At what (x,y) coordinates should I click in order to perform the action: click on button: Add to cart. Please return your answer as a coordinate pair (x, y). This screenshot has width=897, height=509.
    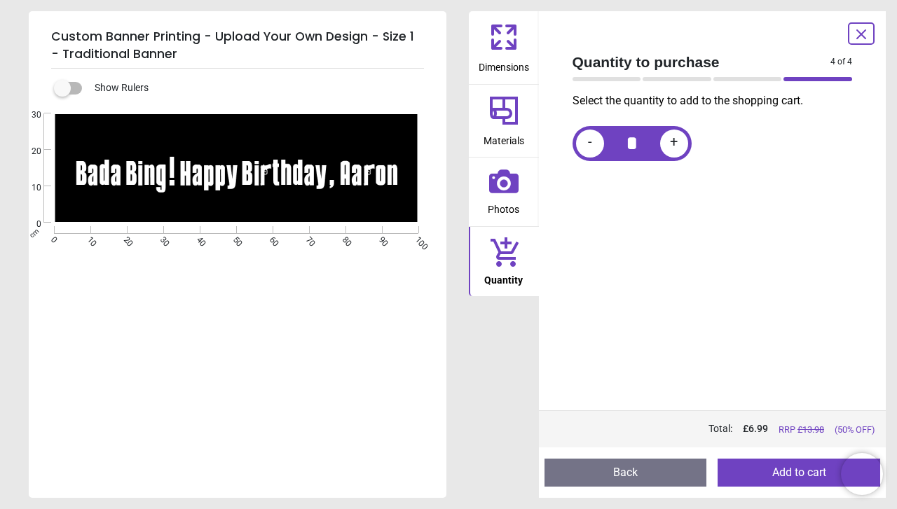
    Looking at the image, I should click on (799, 473).